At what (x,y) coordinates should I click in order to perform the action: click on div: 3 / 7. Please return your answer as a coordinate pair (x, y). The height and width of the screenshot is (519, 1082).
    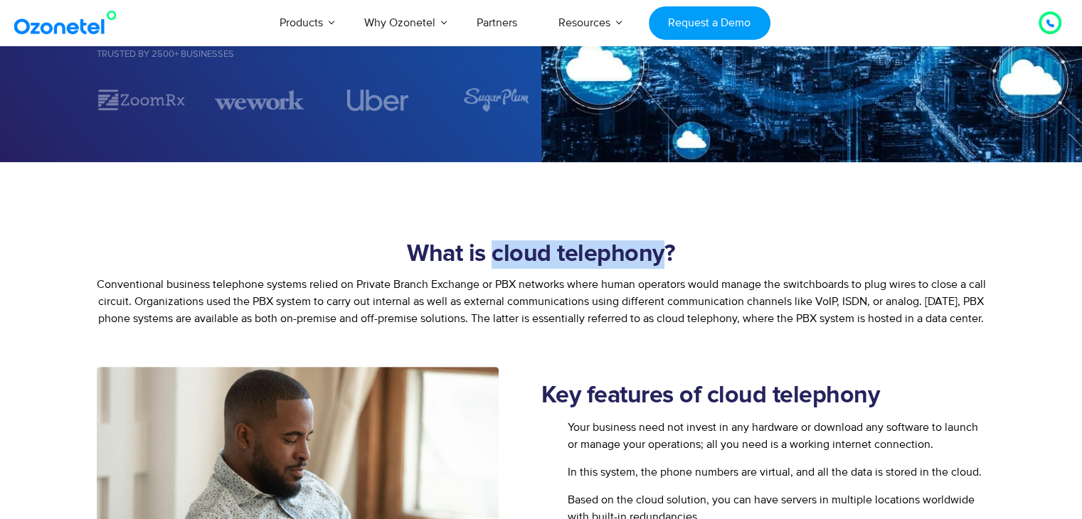
    Looking at the image, I should click on (260, 100).